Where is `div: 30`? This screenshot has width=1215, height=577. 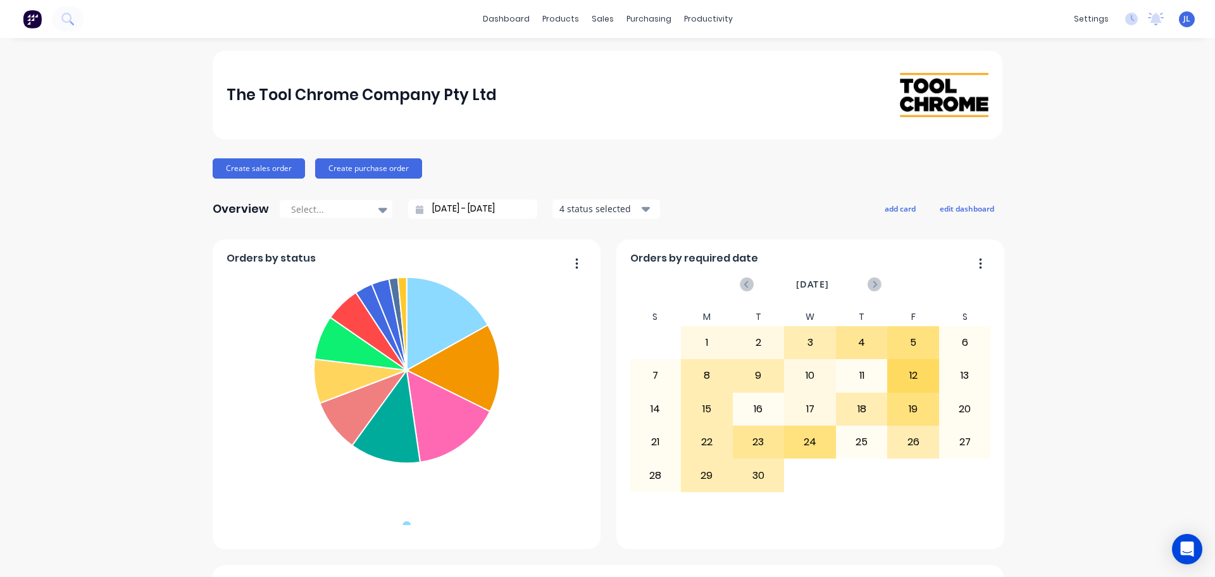 div: 30 is located at coordinates (759, 475).